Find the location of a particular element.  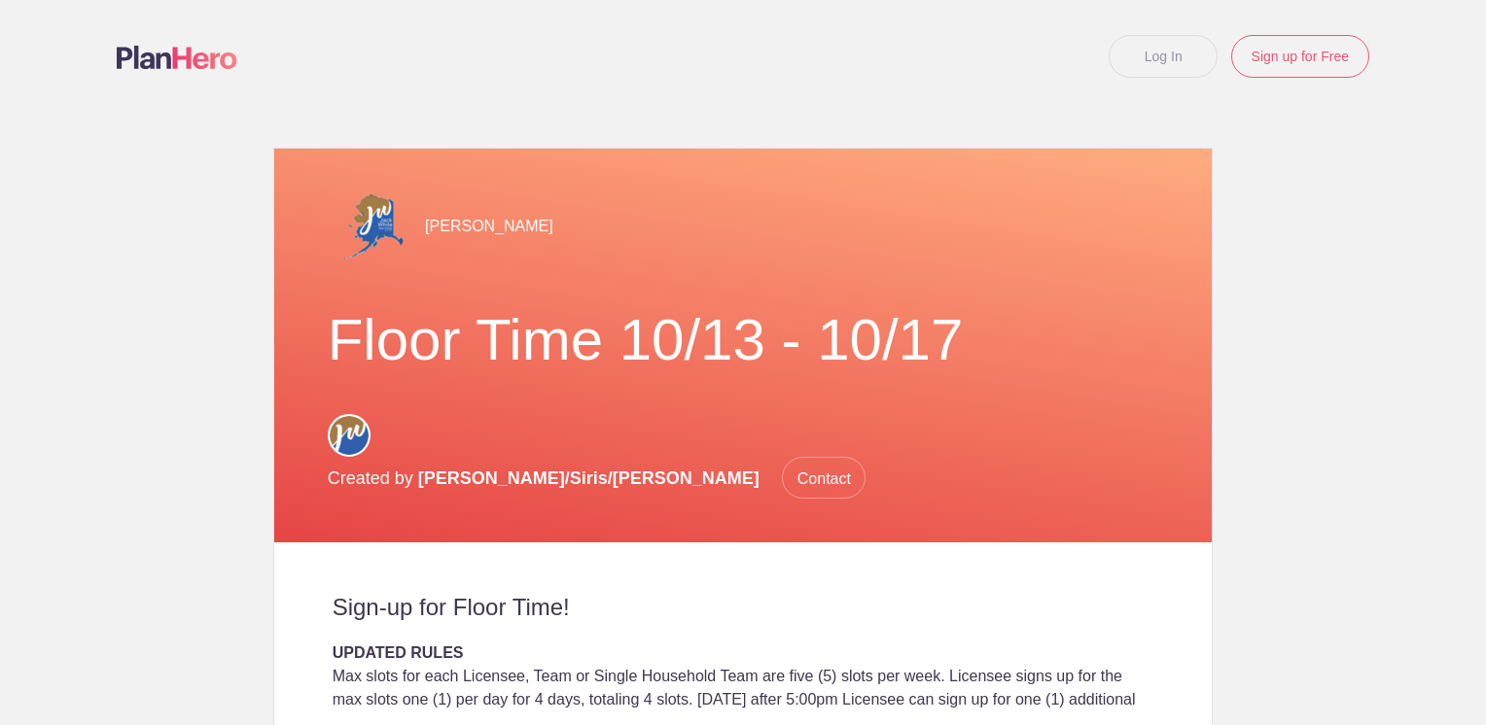

img: Logo main planhero is located at coordinates (177, 57).